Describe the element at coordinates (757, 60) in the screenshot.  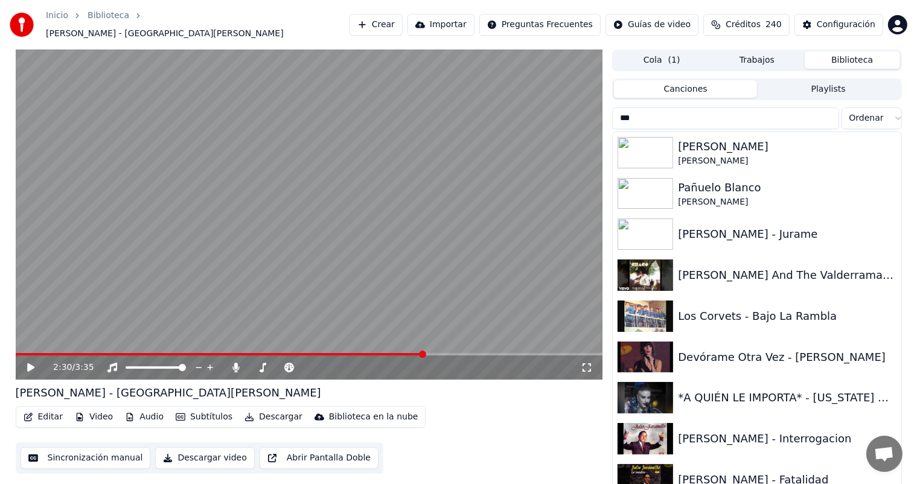
I see `button: Trabajos` at that location.